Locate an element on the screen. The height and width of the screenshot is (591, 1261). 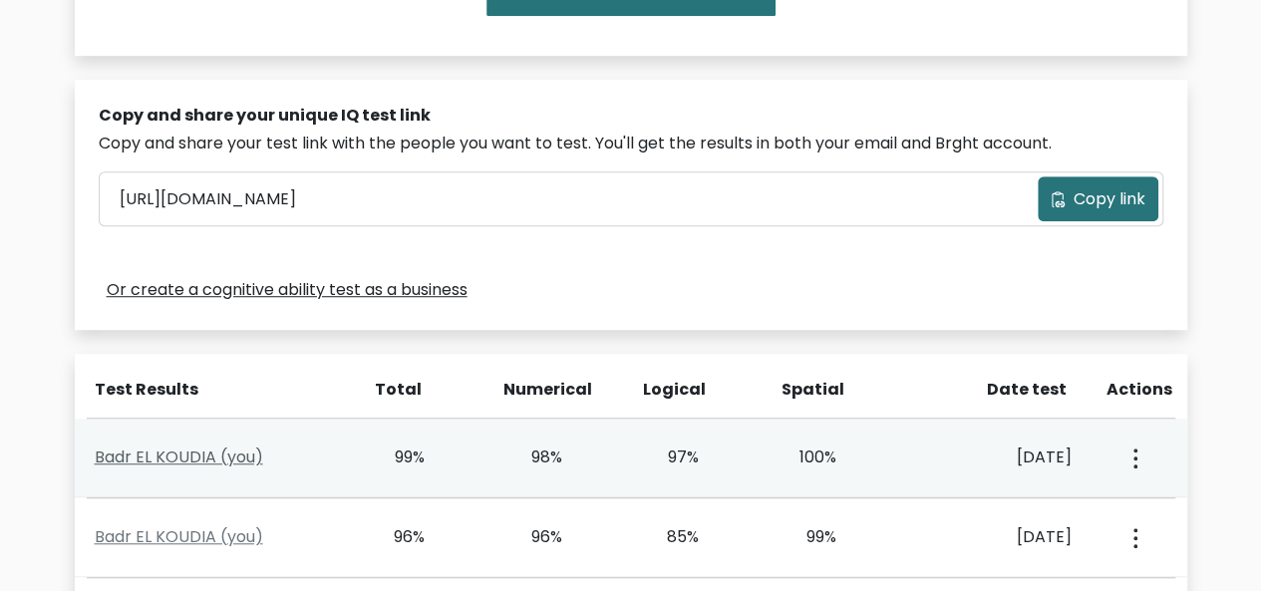
div: Total is located at coordinates (394, 390).